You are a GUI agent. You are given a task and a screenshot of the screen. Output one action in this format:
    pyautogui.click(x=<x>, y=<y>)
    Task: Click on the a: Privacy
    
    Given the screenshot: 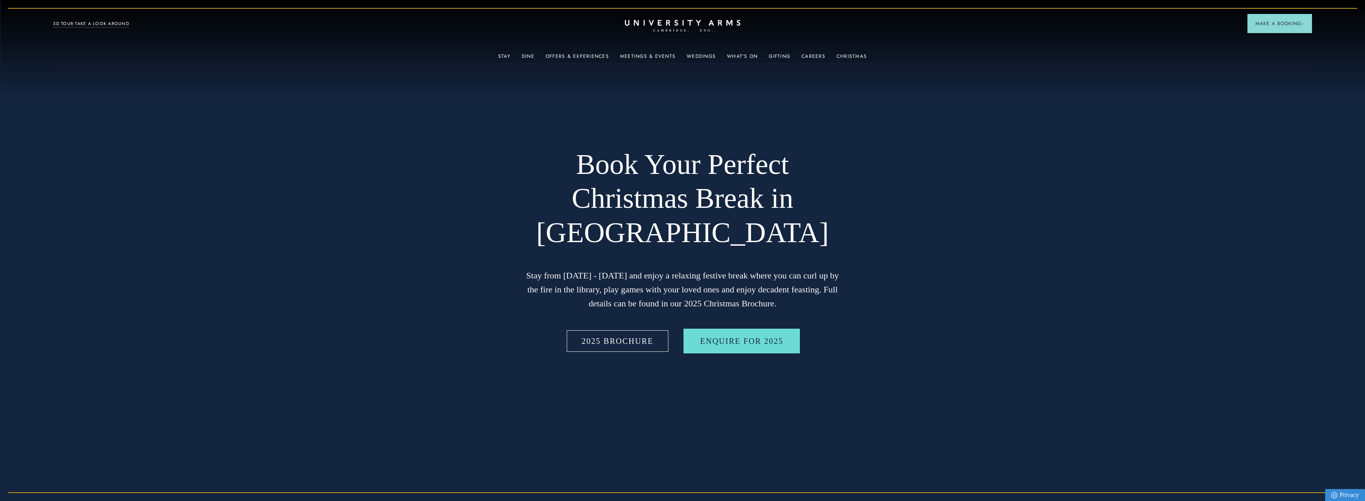 What is the action you would take?
    pyautogui.click(x=1345, y=495)
    